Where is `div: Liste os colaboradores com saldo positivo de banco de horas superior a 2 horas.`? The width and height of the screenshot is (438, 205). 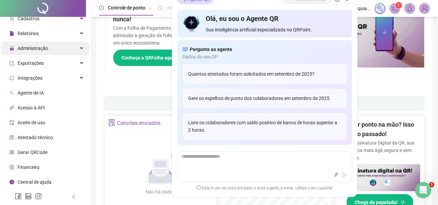
div: Liste os colaboradores com saldo positivo de banco de horas superior a 2 horas. is located at coordinates (265, 126).